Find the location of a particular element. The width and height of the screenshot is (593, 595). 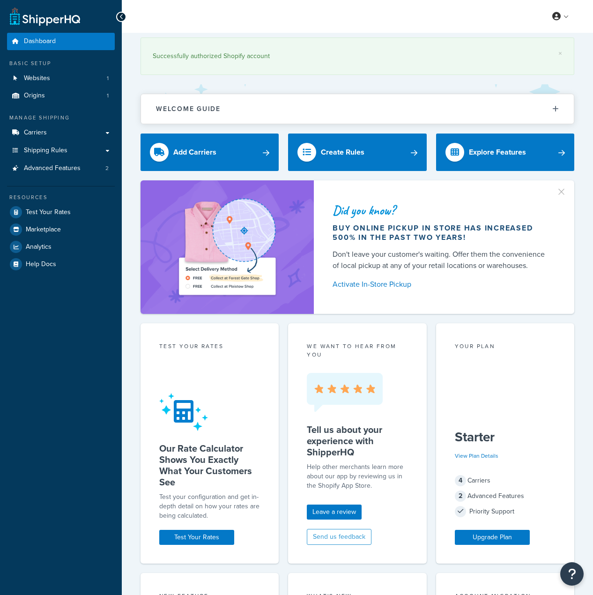

h5: Our Rate Calculator Shows You Exactly What Your Customers See is located at coordinates (209, 465).